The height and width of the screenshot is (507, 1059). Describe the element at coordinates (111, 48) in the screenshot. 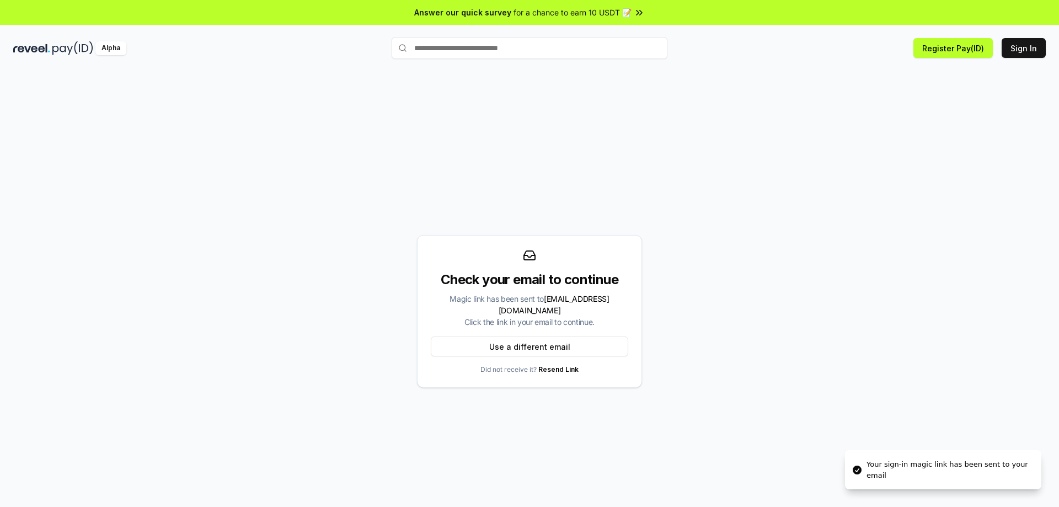

I see `div: Alpha` at that location.